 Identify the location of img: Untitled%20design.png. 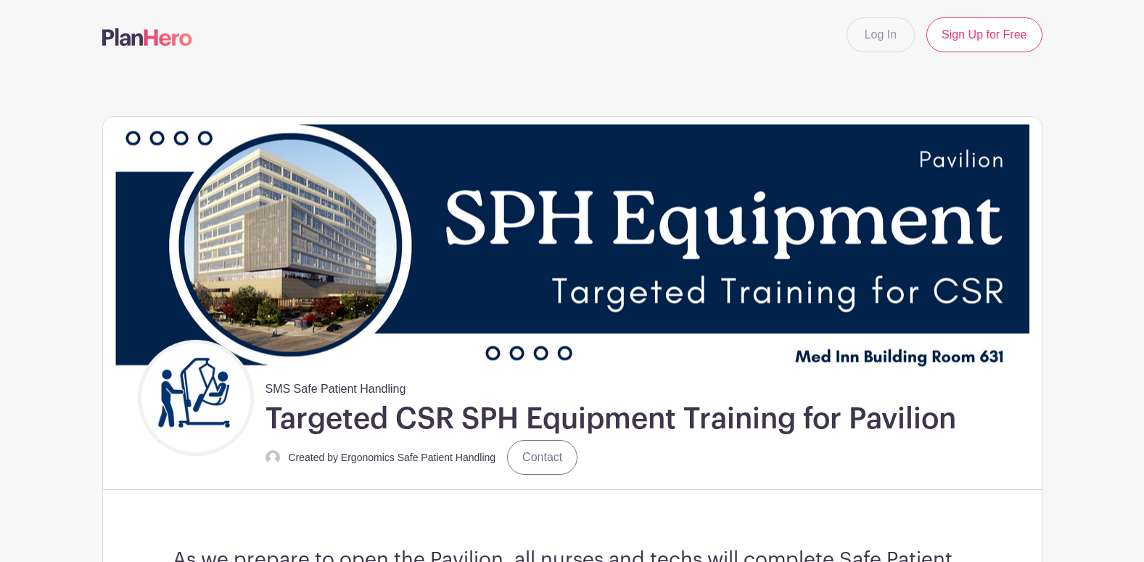
(196, 398).